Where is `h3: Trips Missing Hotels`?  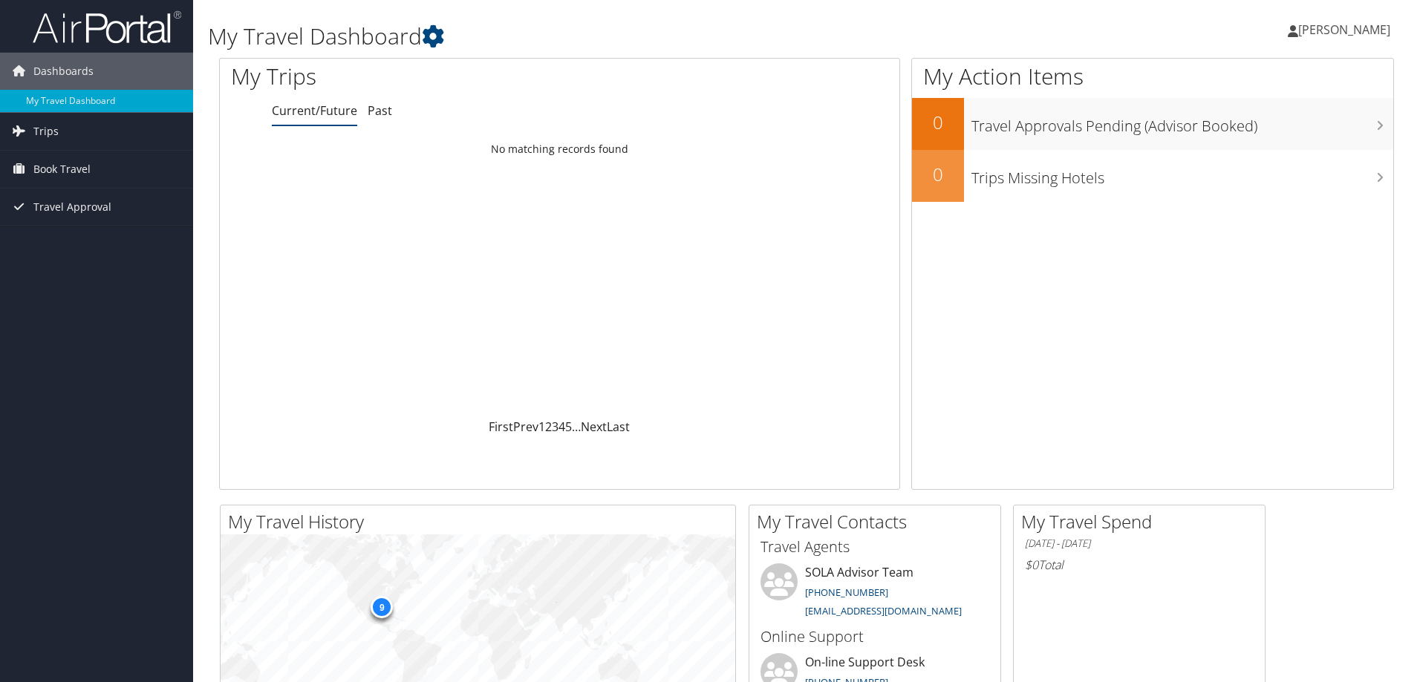
h3: Trips Missing Hotels is located at coordinates (1182, 174).